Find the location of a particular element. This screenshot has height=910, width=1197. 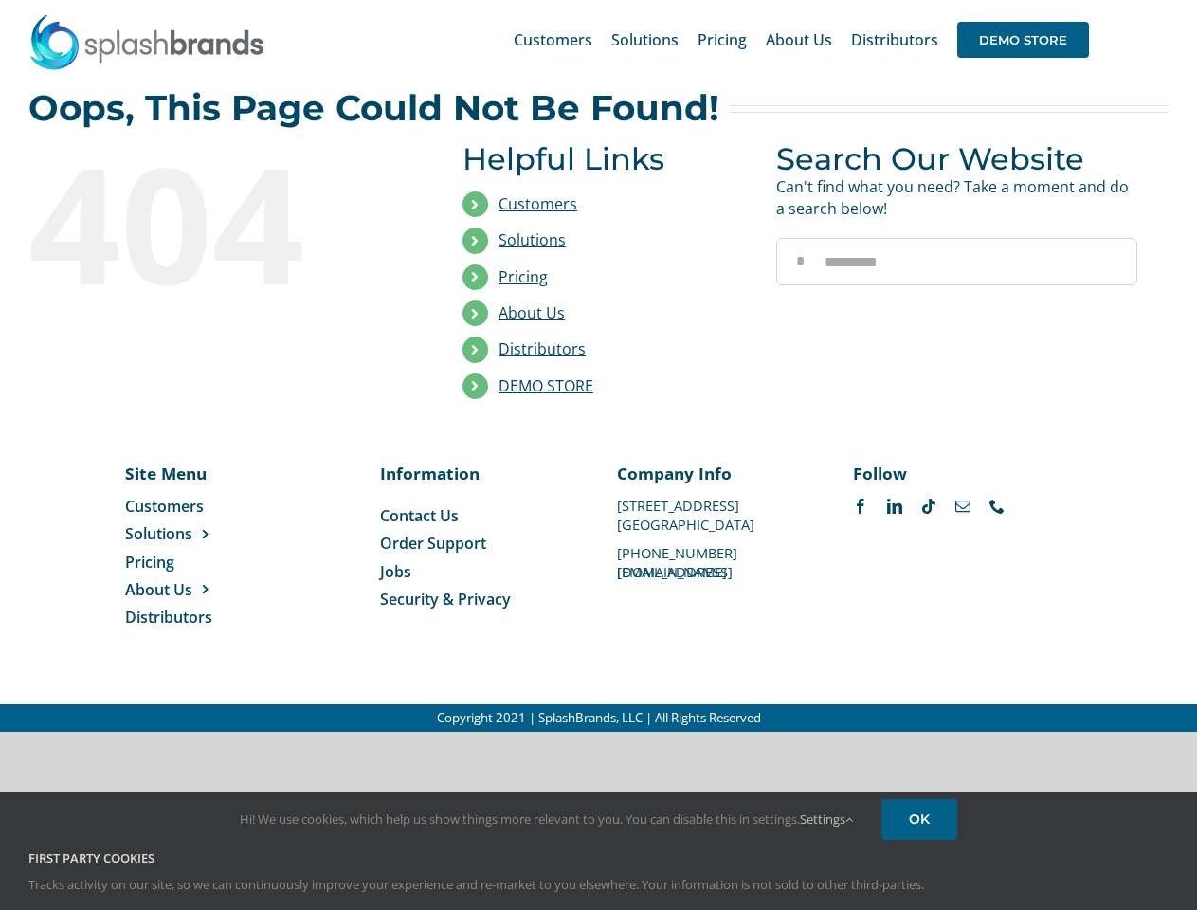

a: linkedin is located at coordinates (895, 506).